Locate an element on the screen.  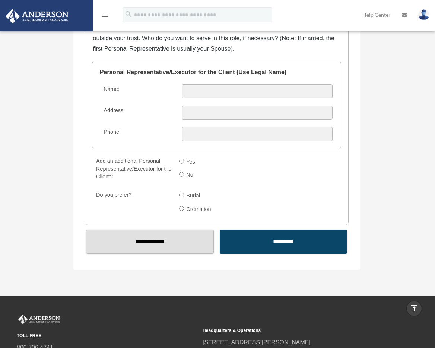
img: User Pic is located at coordinates (423, 15).